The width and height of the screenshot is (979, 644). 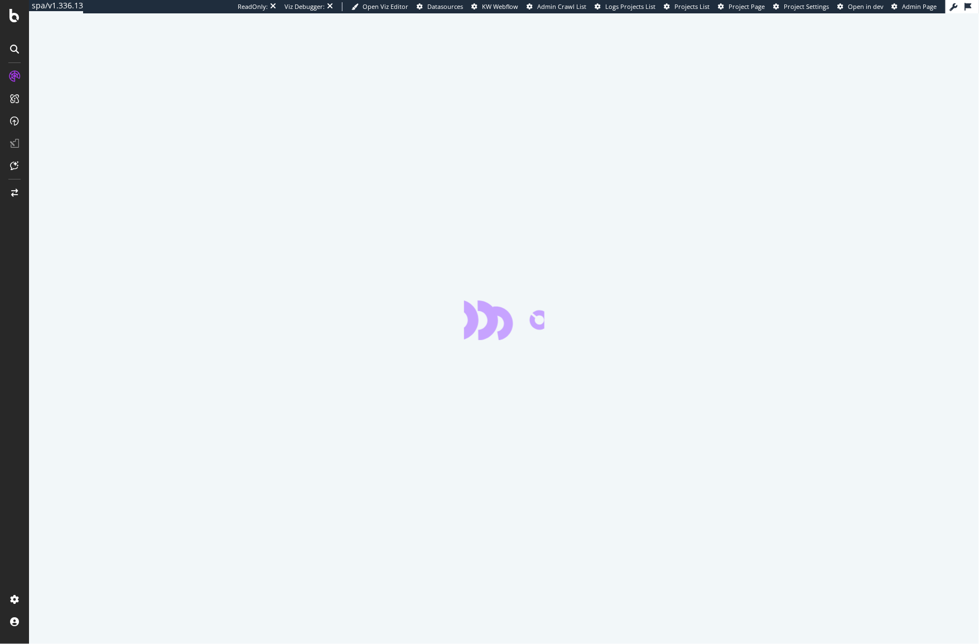 I want to click on span: Open Viz Editor, so click(x=385, y=6).